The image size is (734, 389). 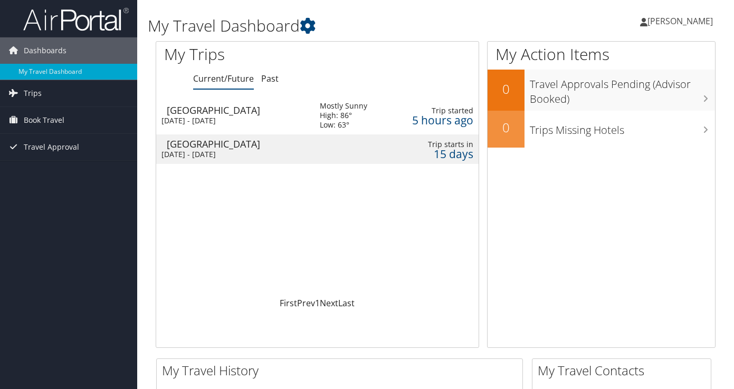 What do you see at coordinates (250, 54) in the screenshot?
I see `h1: My Trips` at bounding box center [250, 54].